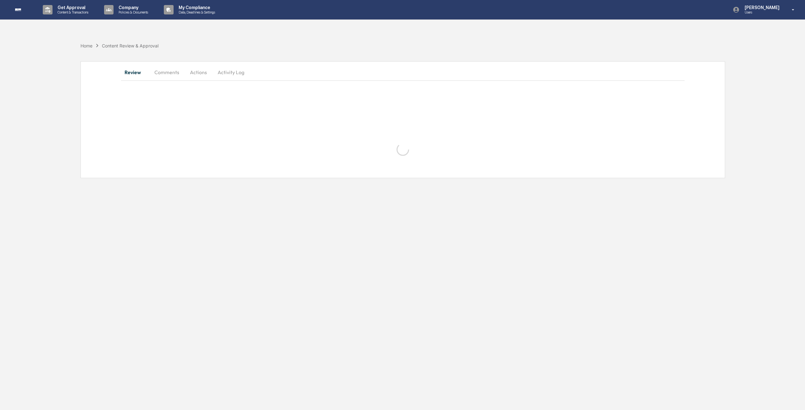 The width and height of the screenshot is (805, 410). I want to click on p: Data, Deadlines & Settings, so click(196, 12).